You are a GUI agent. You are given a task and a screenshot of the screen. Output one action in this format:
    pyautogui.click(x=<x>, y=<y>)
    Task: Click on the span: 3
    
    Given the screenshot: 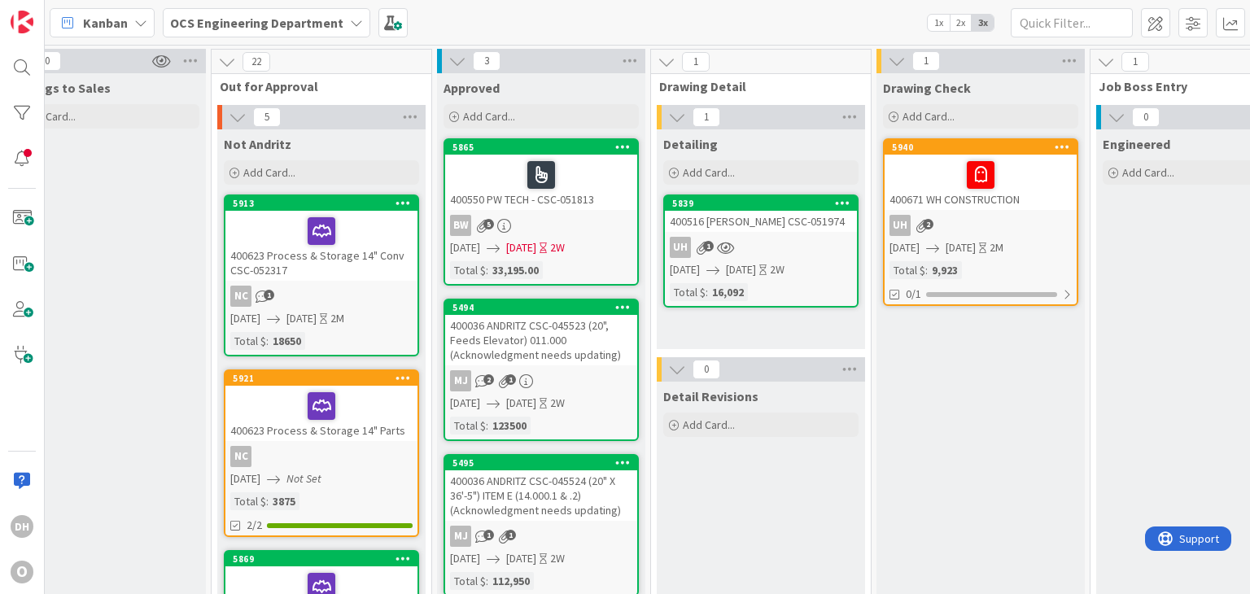 What is the action you would take?
    pyautogui.click(x=487, y=61)
    